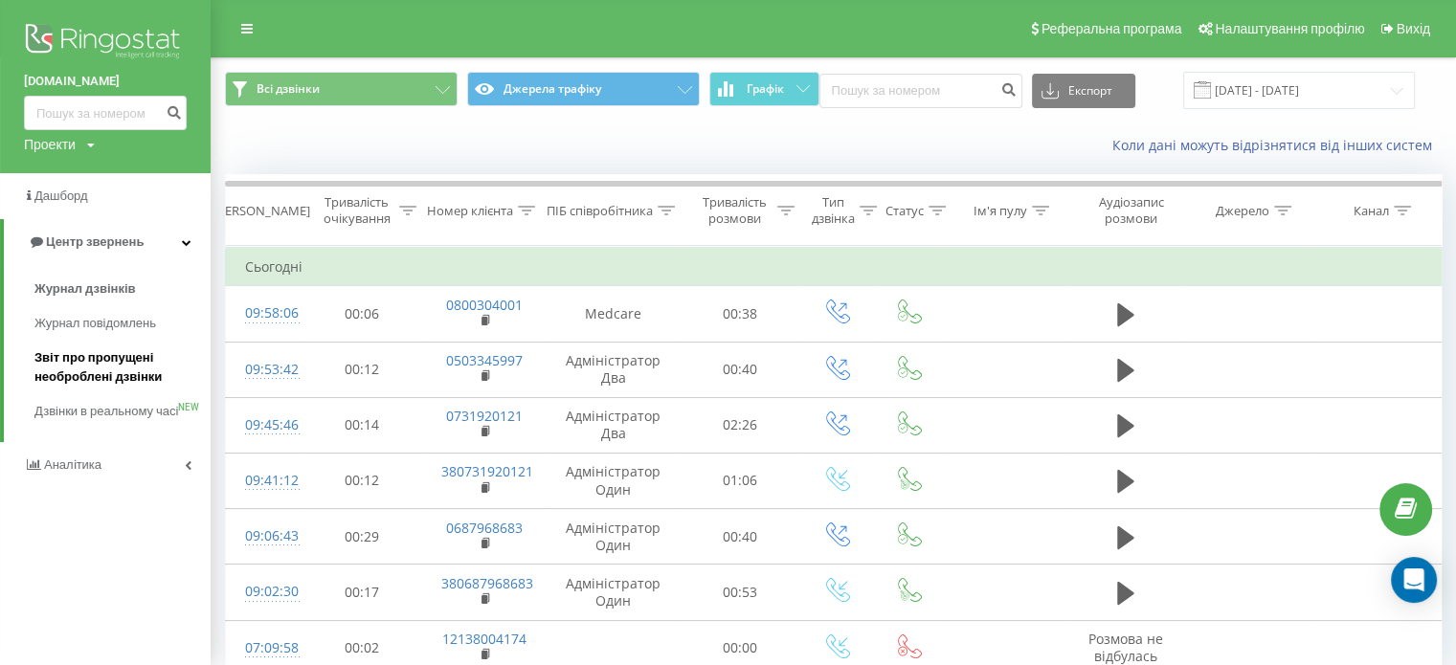 The width and height of the screenshot is (1456, 665). What do you see at coordinates (1084, 91) in the screenshot?
I see `button: Експорт` at bounding box center [1084, 91].